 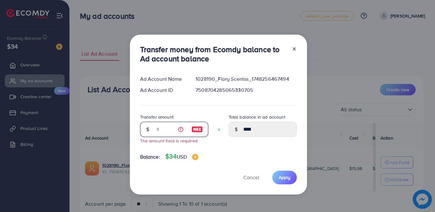 What do you see at coordinates (246, 90) in the screenshot?
I see `div: 7508704285065330705` at bounding box center [246, 90].